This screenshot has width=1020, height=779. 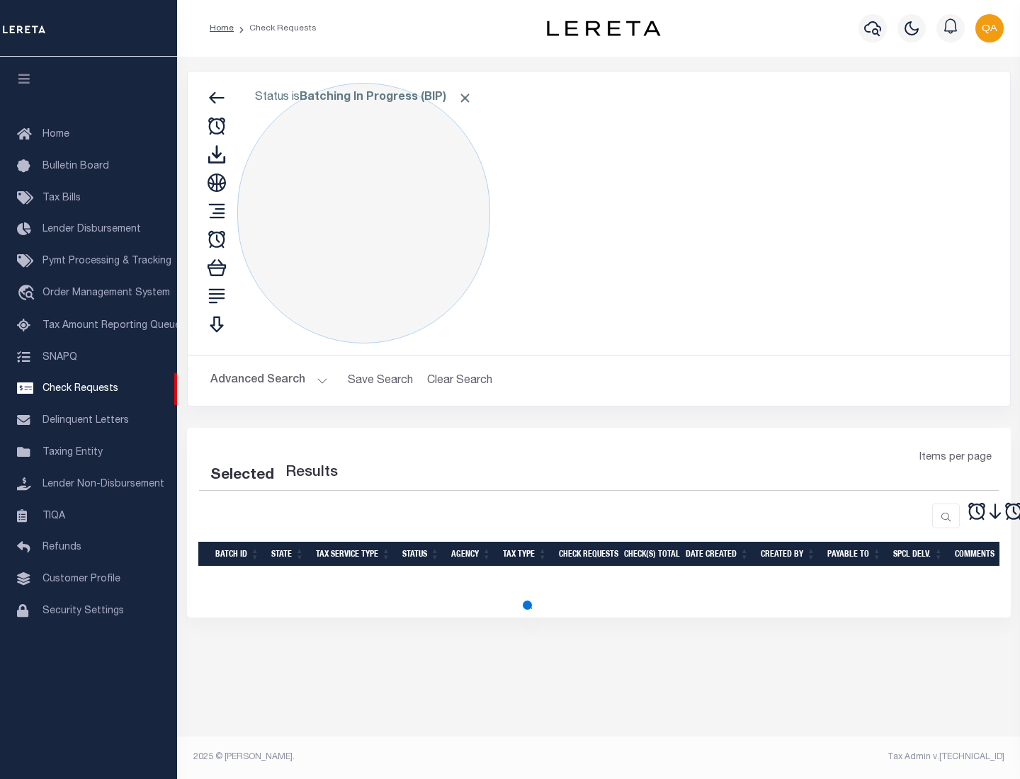 What do you see at coordinates (955, 458) in the screenshot?
I see `span: Items per page` at bounding box center [955, 458].